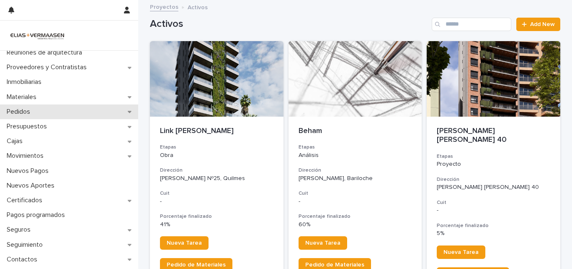 The image size is (572, 269). What do you see at coordinates (26, 82) in the screenshot?
I see `p: Inmobiliarias` at bounding box center [26, 82].